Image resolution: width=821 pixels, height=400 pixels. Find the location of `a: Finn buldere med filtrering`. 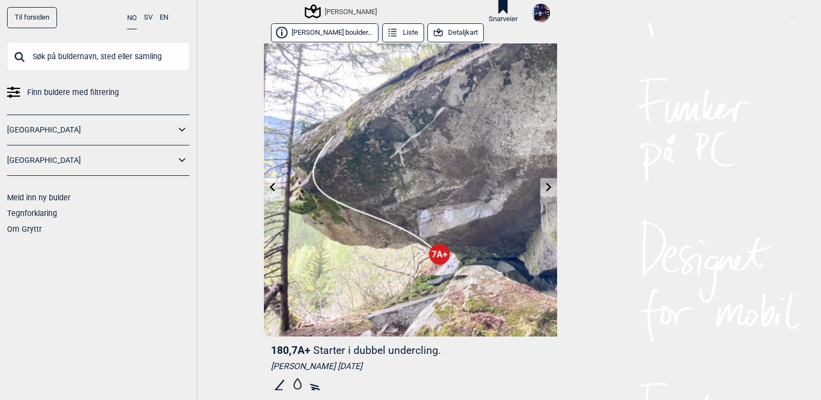

a: Finn buldere med filtrering is located at coordinates (98, 92).